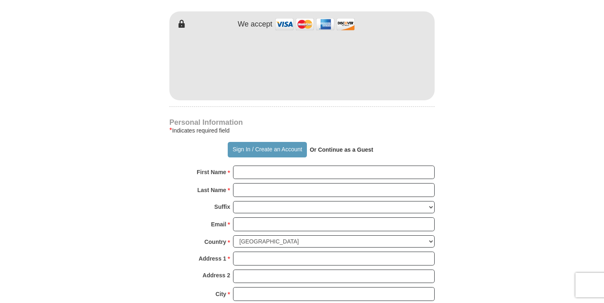  Describe the element at coordinates (213, 259) in the screenshot. I see `strong: Address 1` at that location.